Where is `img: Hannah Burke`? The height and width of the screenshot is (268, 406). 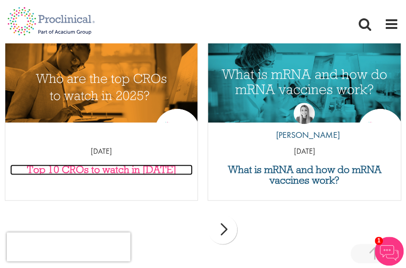
img: Hannah Burke is located at coordinates (304, 113).